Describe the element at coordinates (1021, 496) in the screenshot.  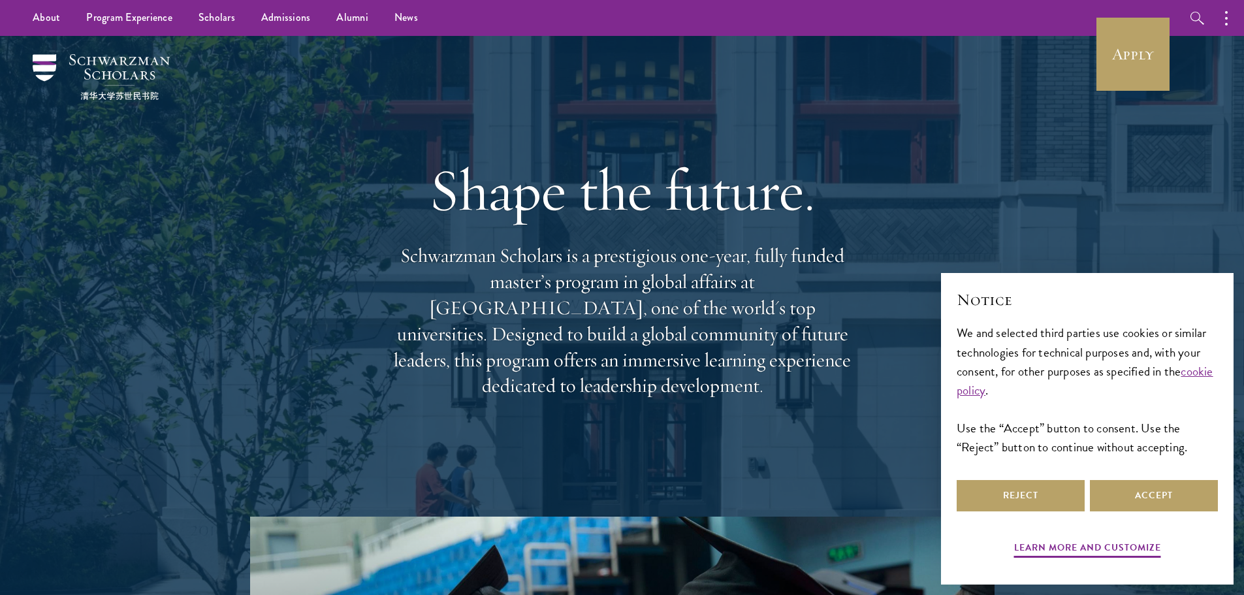
I see `button: Reject` at that location.